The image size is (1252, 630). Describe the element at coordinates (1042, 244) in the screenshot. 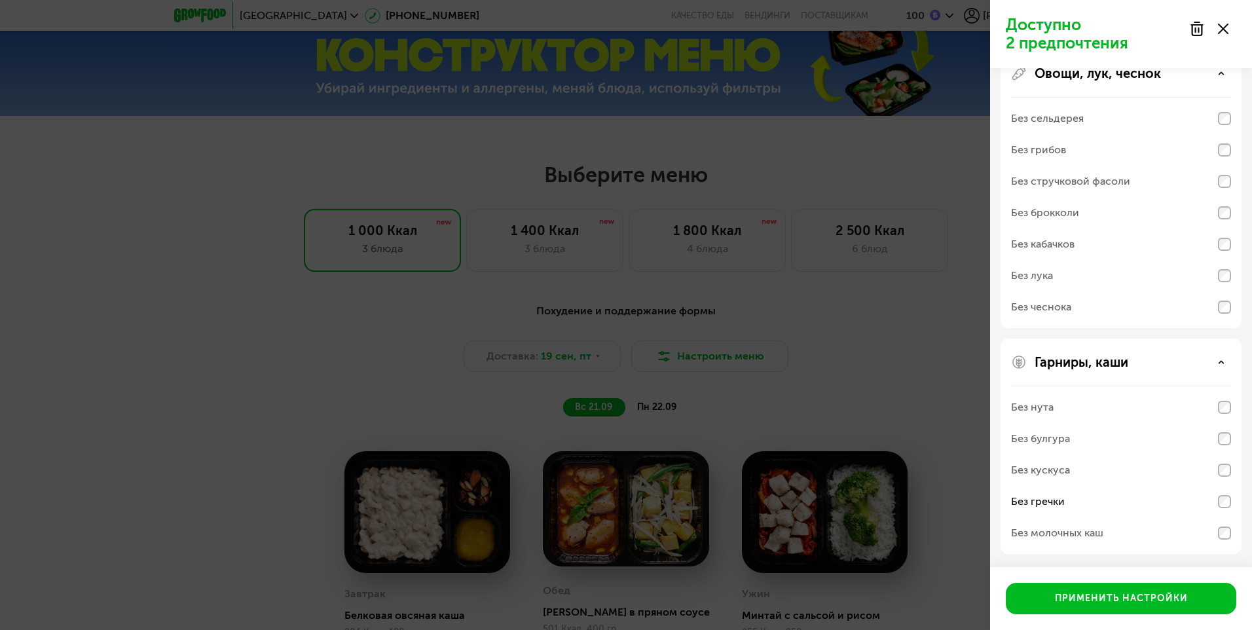

I see `div: Без кабачков` at that location.